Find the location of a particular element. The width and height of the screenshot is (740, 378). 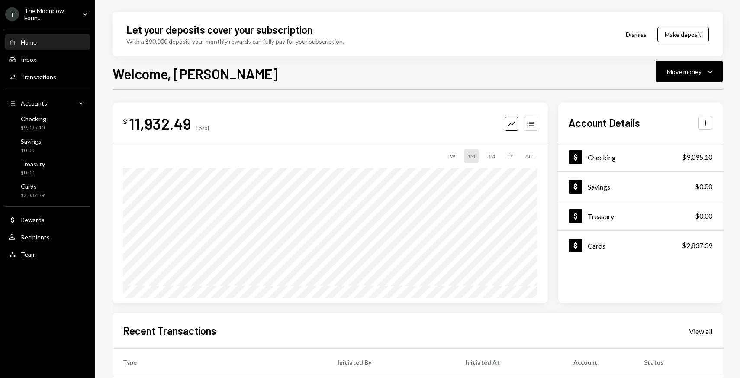

button: Move money is located at coordinates (689, 71).